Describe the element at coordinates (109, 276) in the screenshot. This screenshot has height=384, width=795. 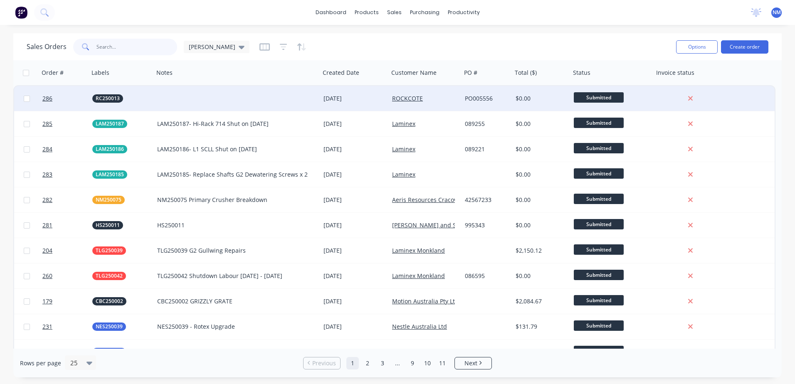
I see `button: TLG250042` at that location.